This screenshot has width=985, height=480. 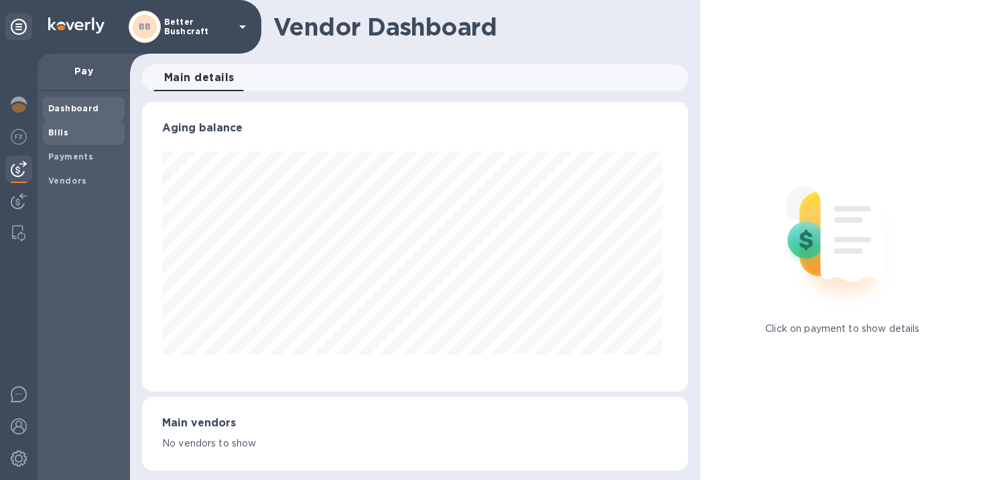 What do you see at coordinates (76, 25) in the screenshot?
I see `img: Logo` at bounding box center [76, 25].